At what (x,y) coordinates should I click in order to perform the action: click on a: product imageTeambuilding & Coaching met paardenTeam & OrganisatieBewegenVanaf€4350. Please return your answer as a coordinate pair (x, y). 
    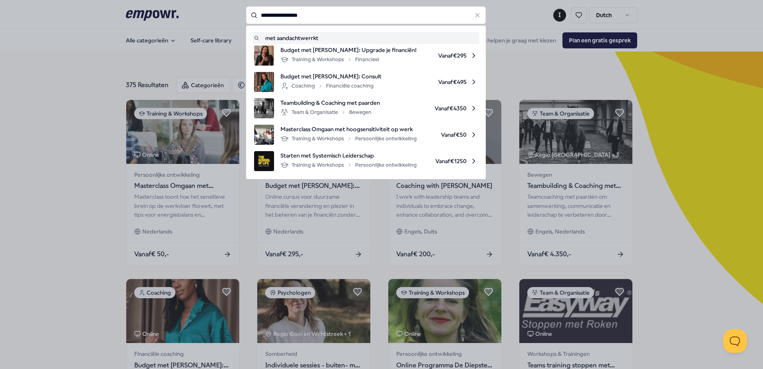
    Looking at the image, I should click on (366, 108).